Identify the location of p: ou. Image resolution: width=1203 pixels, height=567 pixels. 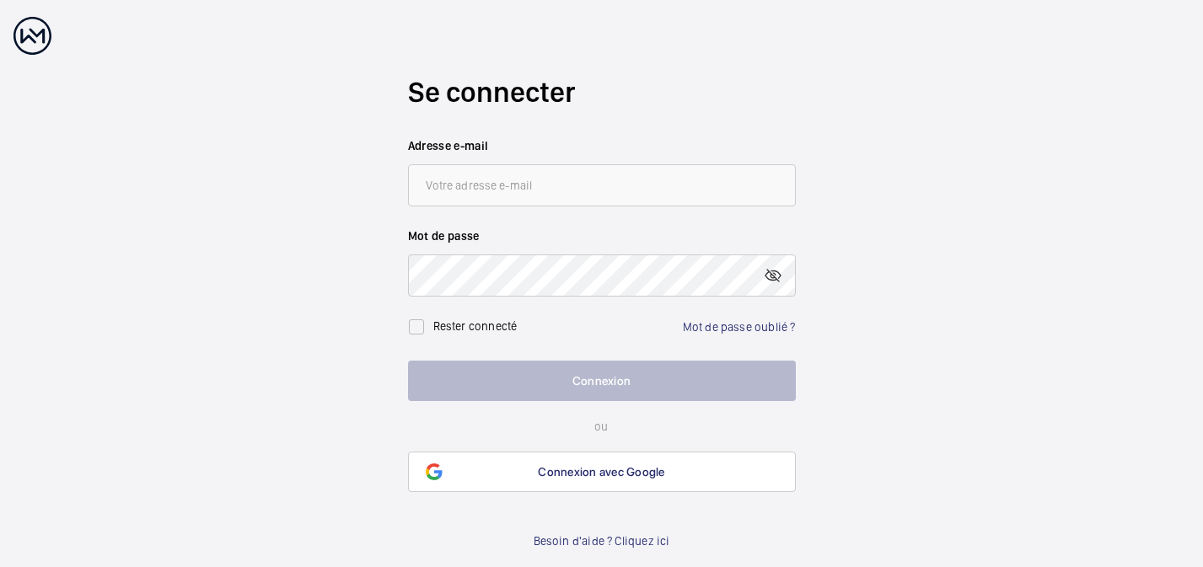
(602, 427).